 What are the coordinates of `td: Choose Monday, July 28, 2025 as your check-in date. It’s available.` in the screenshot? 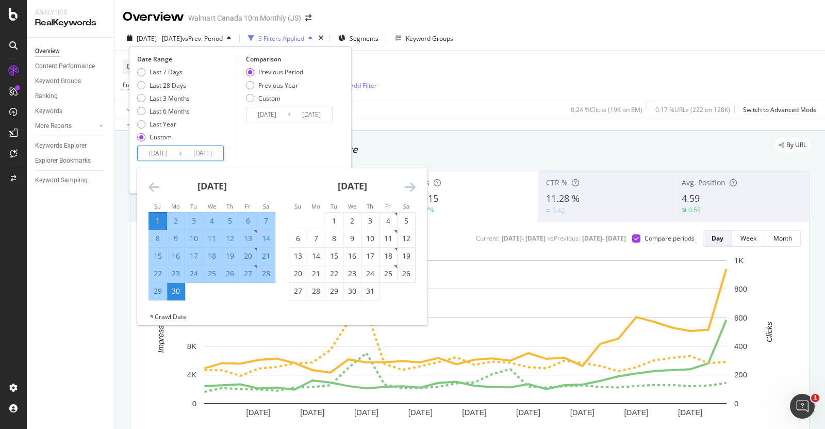 It's located at (316, 291).